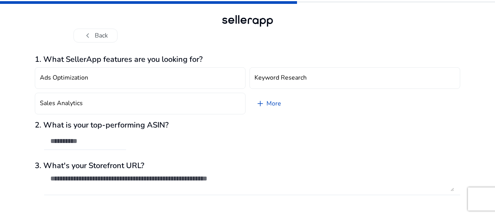 Image resolution: width=495 pixels, height=216 pixels. I want to click on h3: 3. What's your Storefront URL?, so click(247, 166).